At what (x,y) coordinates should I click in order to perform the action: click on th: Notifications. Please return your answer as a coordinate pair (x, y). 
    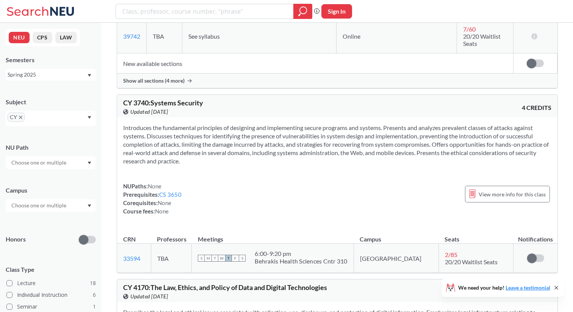
    Looking at the image, I should click on (536, 235).